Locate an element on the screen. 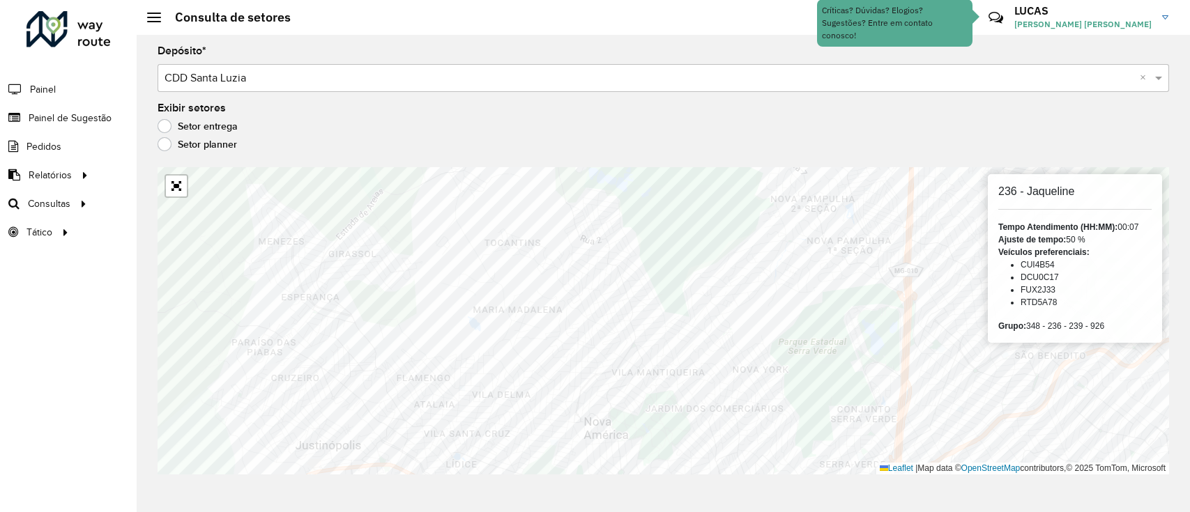 The height and width of the screenshot is (512, 1190). label: Depósito is located at coordinates (182, 51).